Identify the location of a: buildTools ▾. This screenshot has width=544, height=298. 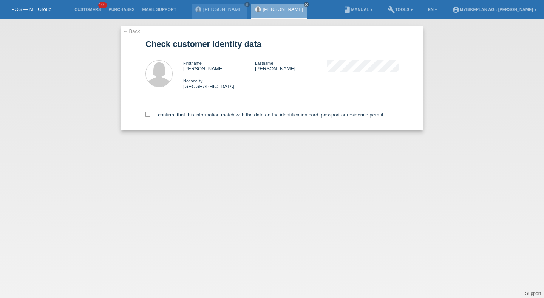
(400, 9).